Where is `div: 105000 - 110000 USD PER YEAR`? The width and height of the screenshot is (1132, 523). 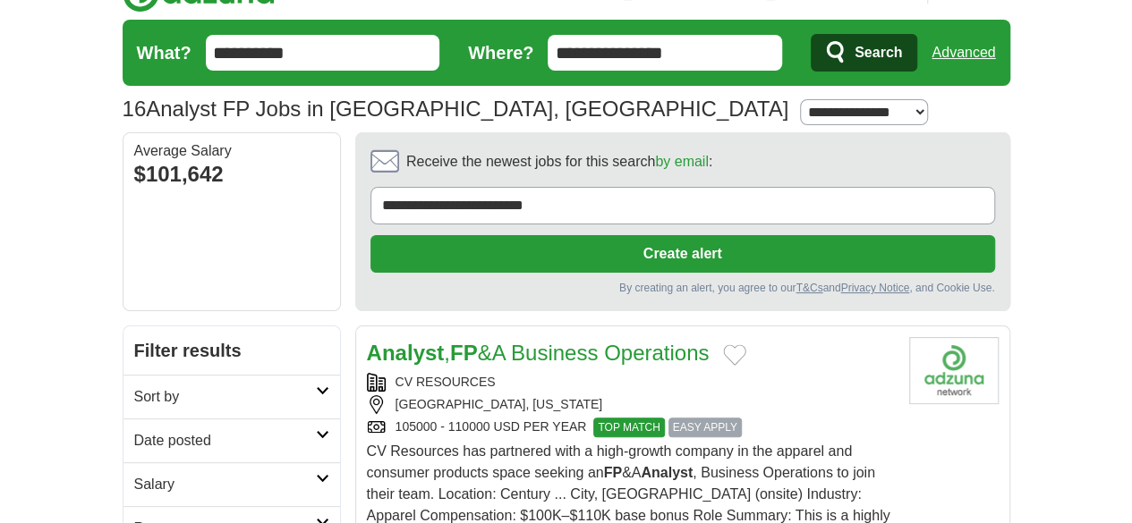 div: 105000 - 110000 USD PER YEAR is located at coordinates (631, 428).